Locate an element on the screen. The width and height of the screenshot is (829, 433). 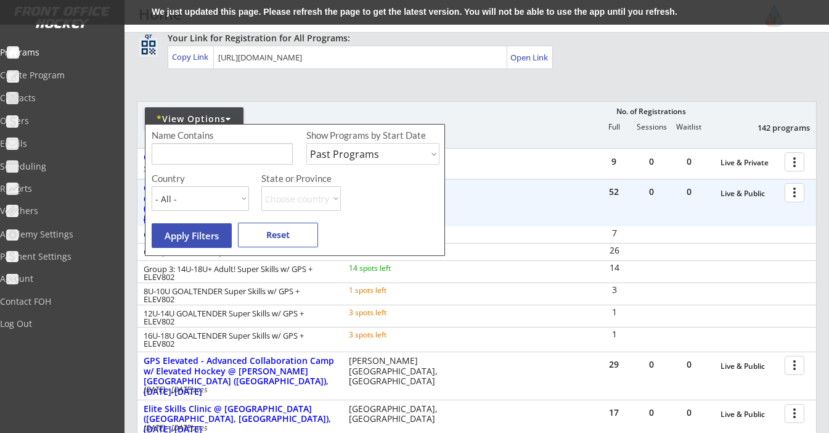
div: 26 is located at coordinates (614, 250).